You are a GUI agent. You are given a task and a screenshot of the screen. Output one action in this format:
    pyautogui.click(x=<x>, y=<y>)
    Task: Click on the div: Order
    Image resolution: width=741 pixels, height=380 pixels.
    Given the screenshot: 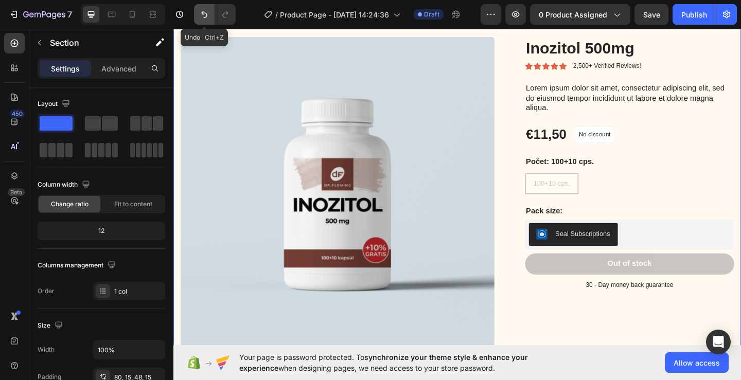 What is the action you would take?
    pyautogui.click(x=46, y=291)
    